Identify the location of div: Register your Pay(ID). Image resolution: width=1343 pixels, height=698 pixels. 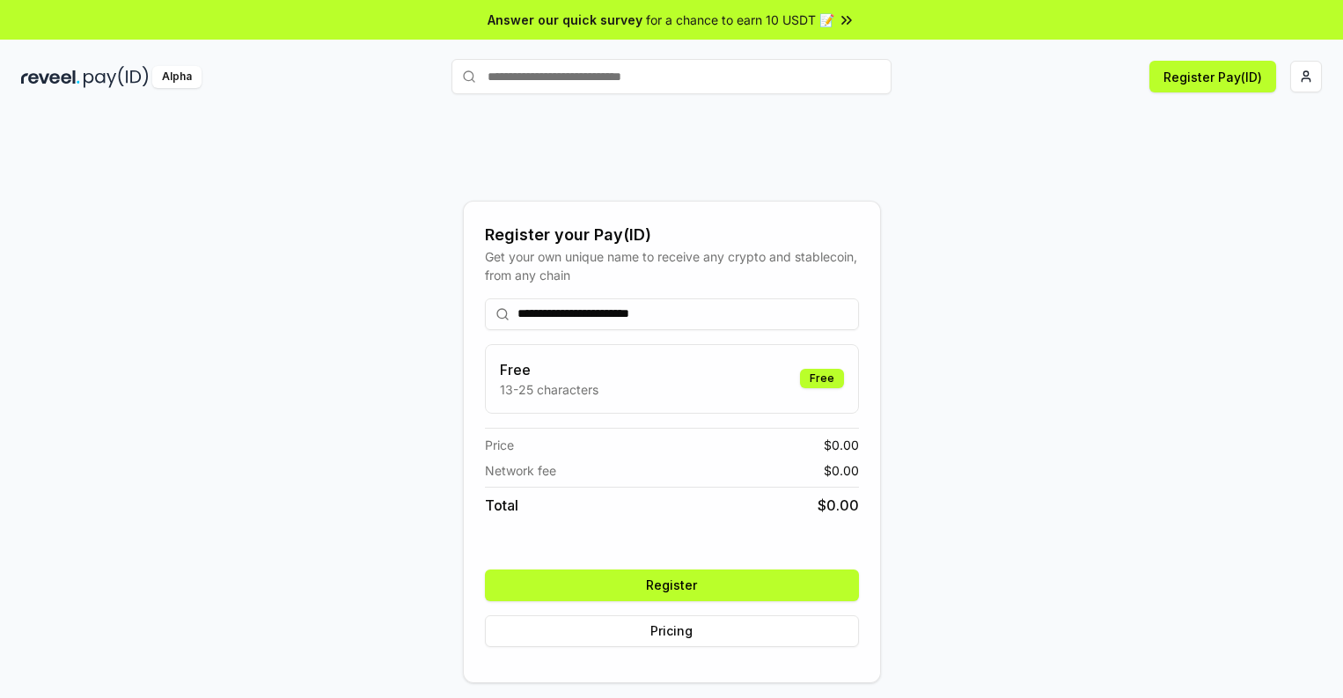
(672, 235).